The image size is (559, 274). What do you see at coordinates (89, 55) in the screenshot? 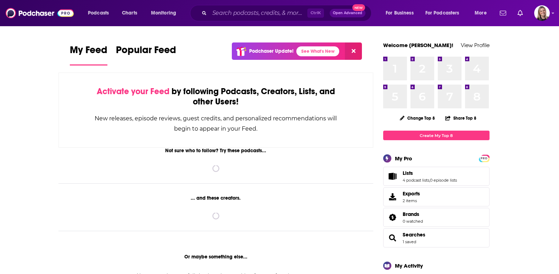
I see `a: My Feed` at bounding box center [89, 55].